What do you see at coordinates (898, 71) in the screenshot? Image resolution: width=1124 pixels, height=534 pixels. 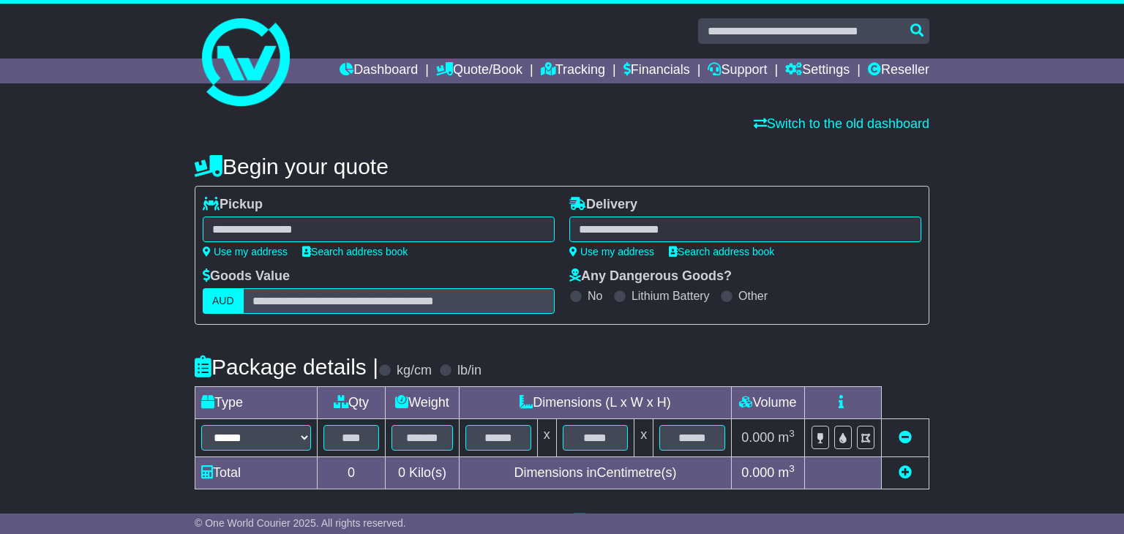 I see `a: Reseller` at bounding box center [898, 71].